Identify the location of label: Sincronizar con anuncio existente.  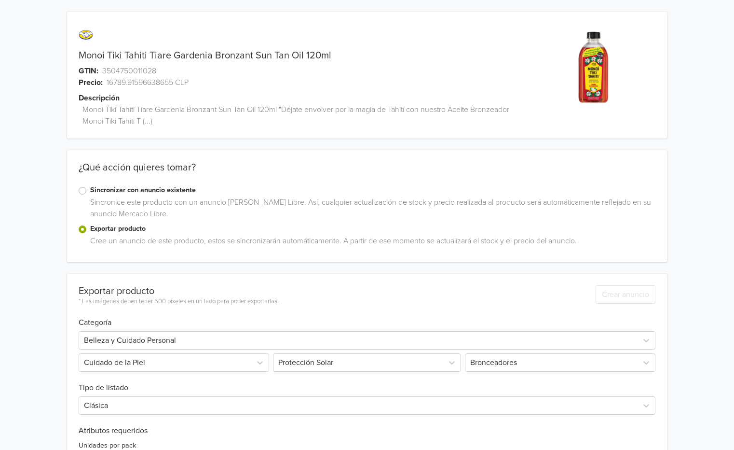
(372, 190).